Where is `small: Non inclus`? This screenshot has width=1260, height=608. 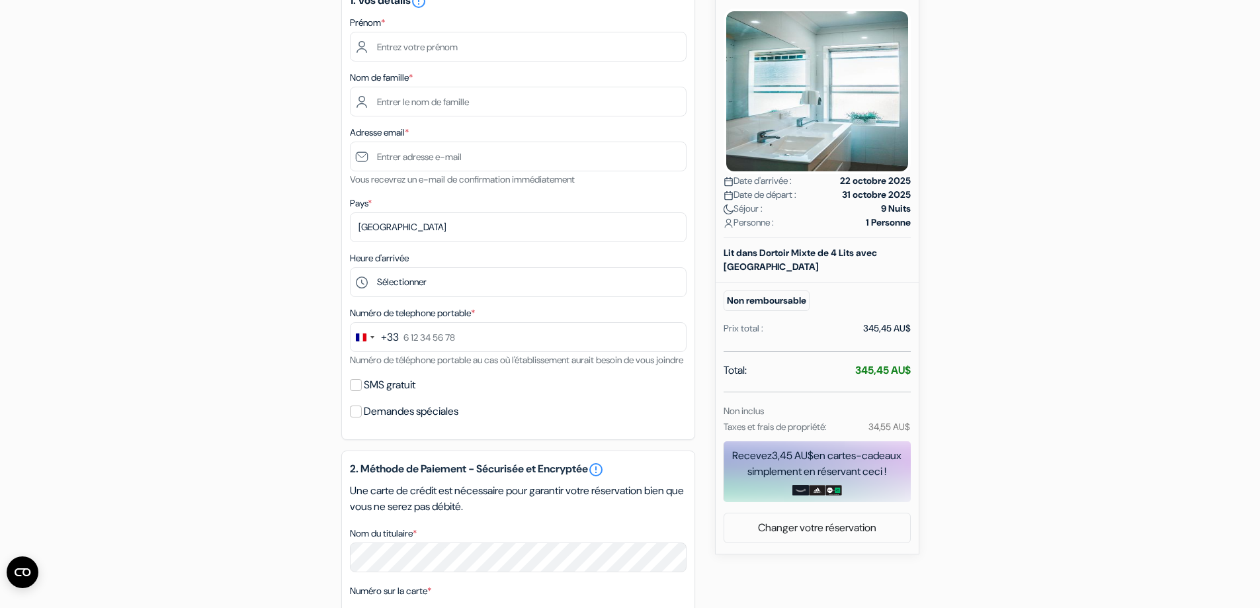 small: Non inclus is located at coordinates (743, 411).